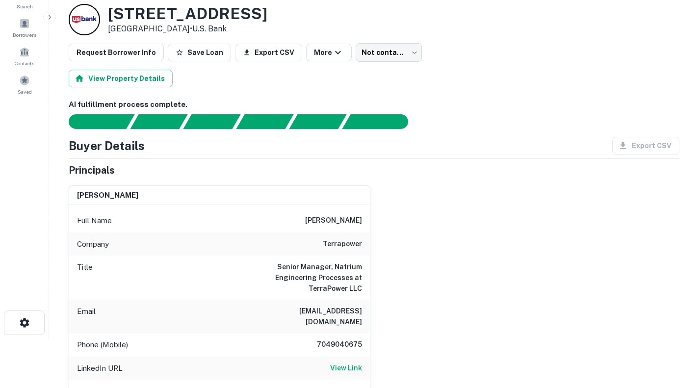 The image size is (699, 388). What do you see at coordinates (346, 368) in the screenshot?
I see `h6: View Link` at bounding box center [346, 368].